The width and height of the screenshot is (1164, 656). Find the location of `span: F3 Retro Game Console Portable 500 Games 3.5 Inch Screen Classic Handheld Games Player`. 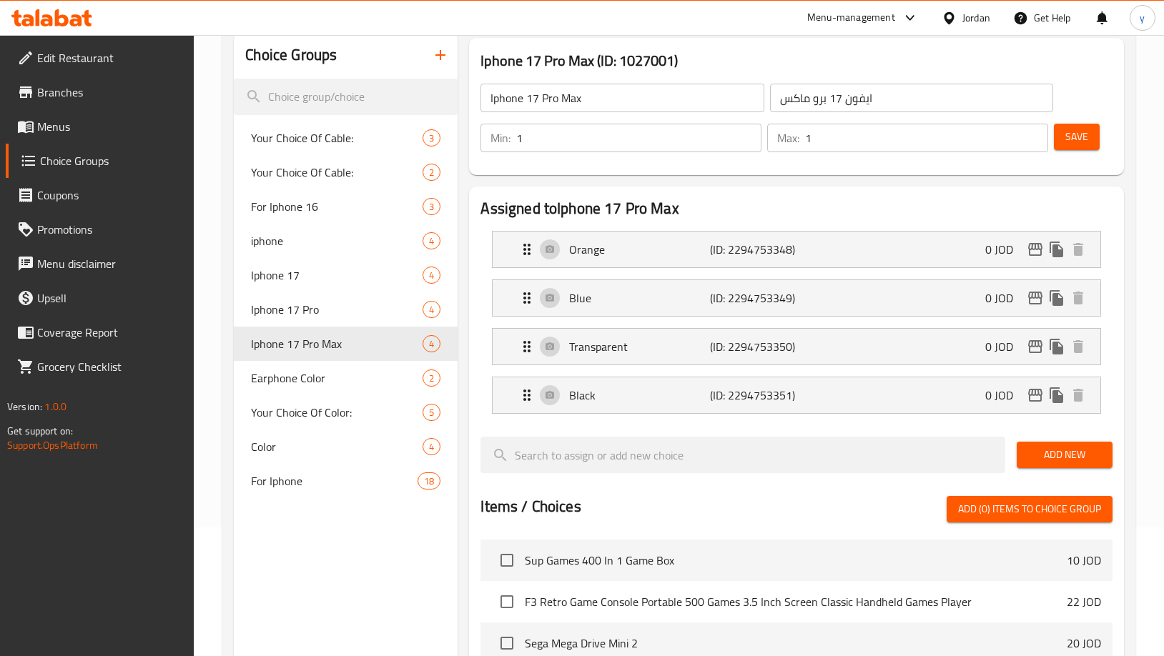

span: F3 Retro Game Console Portable 500 Games 3.5 Inch Screen Classic Handheld Games Player is located at coordinates (795, 602).